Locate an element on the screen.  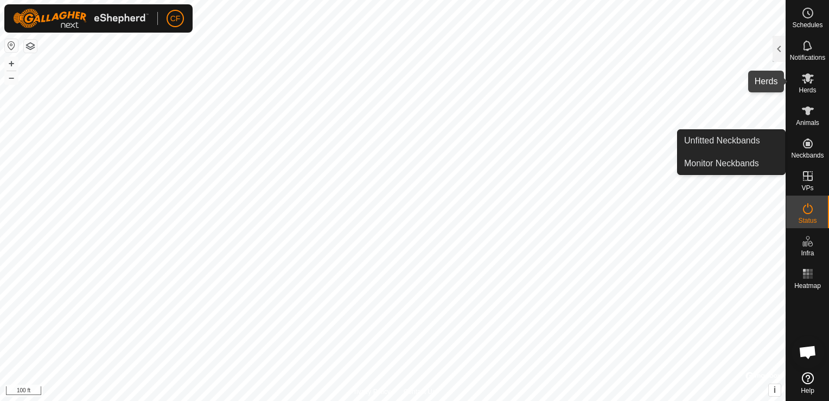
button: i is located at coordinates (775, 390).